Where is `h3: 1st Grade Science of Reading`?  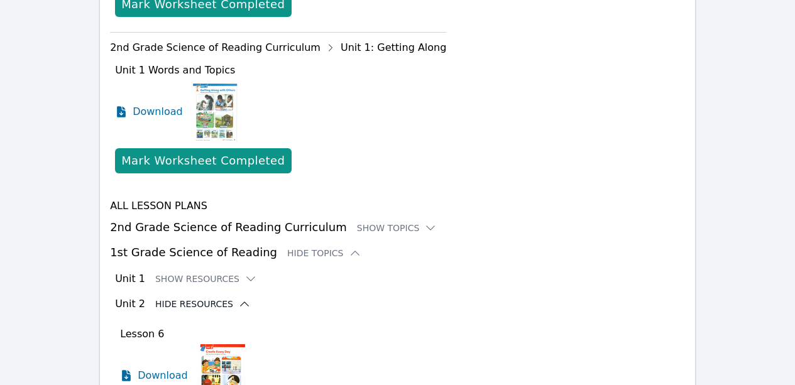
h3: 1st Grade Science of Reading is located at coordinates (397, 253).